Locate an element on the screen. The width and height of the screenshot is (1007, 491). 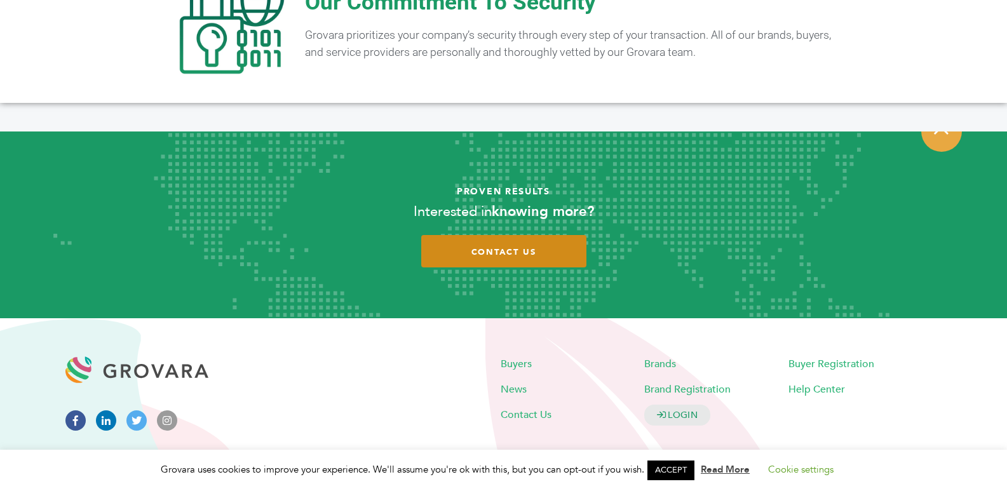
span: Buyers is located at coordinates (516, 364).